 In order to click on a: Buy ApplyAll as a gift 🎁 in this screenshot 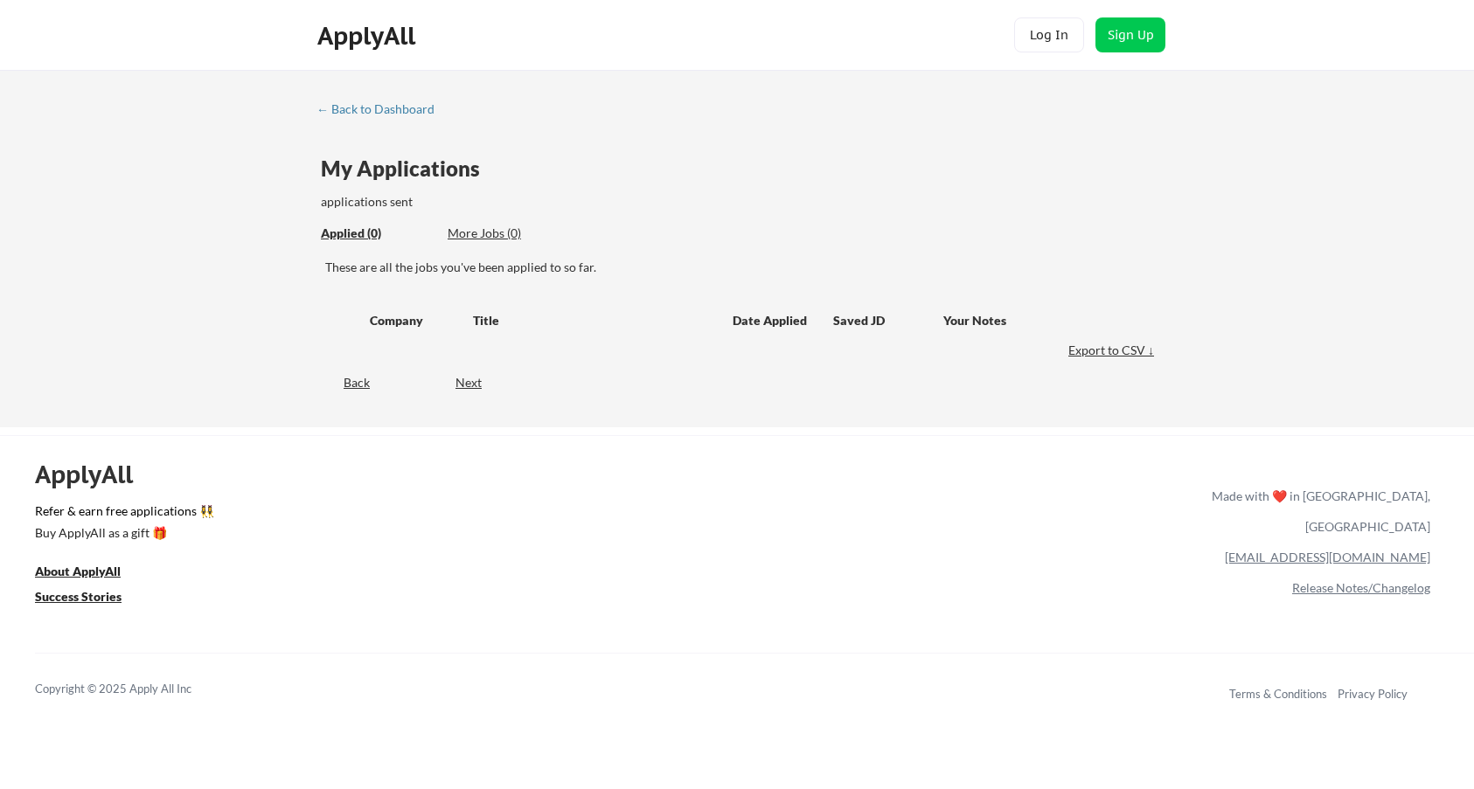, I will do `click(122, 534)`.